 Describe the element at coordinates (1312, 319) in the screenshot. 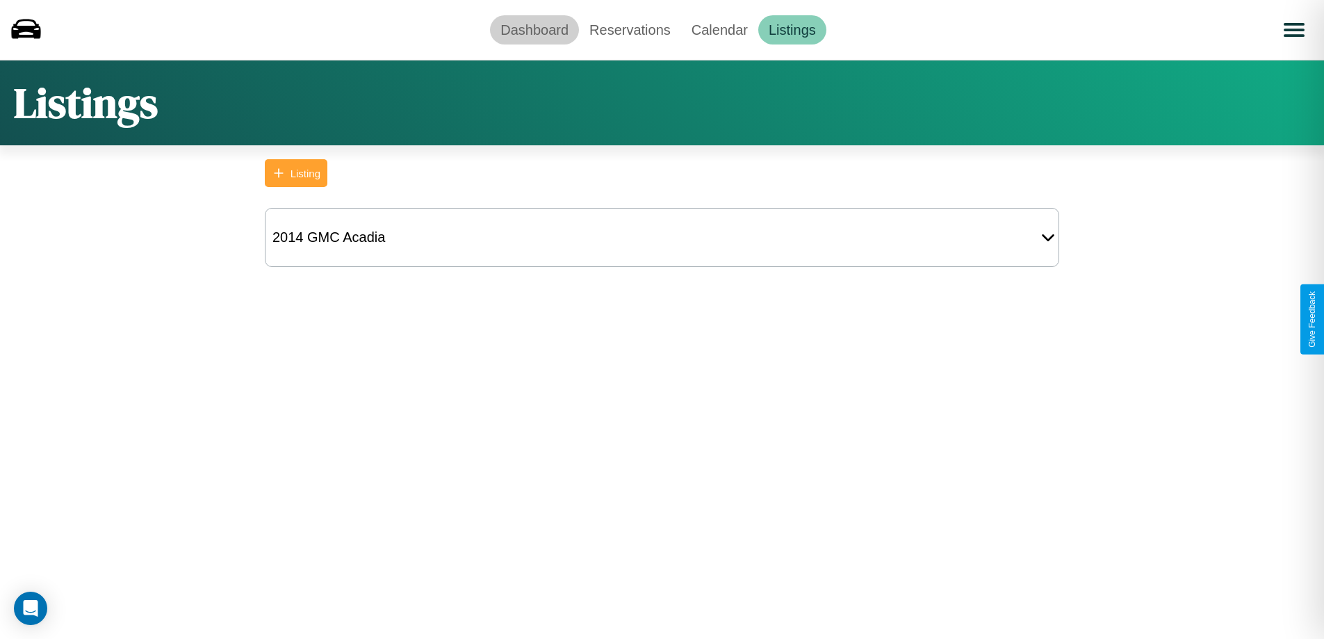

I see `div: Give Feedback` at that location.